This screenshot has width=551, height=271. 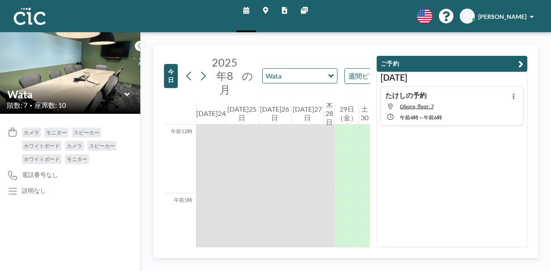 What do you see at coordinates (30, 16) in the screenshot?
I see `img: 組織ロゴ` at bounding box center [30, 16].